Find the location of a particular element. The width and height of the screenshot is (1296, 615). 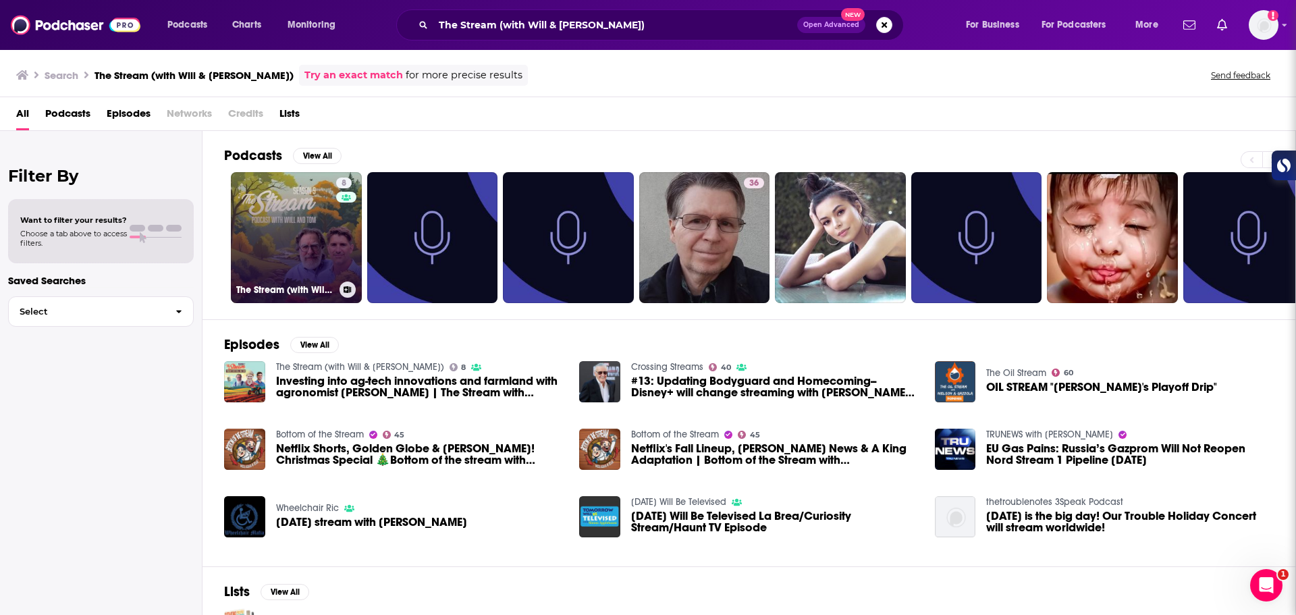

svg: Add a profile image is located at coordinates (1273, 16).